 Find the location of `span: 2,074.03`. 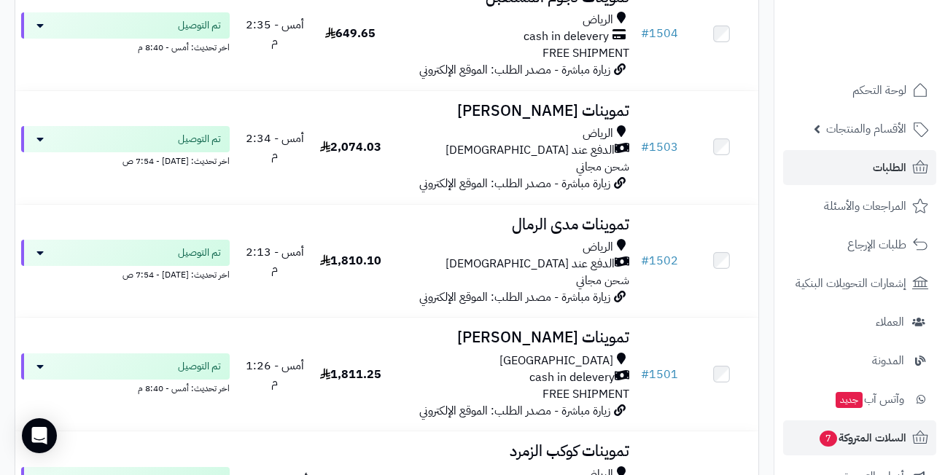

span: 2,074.03 is located at coordinates (351, 147).